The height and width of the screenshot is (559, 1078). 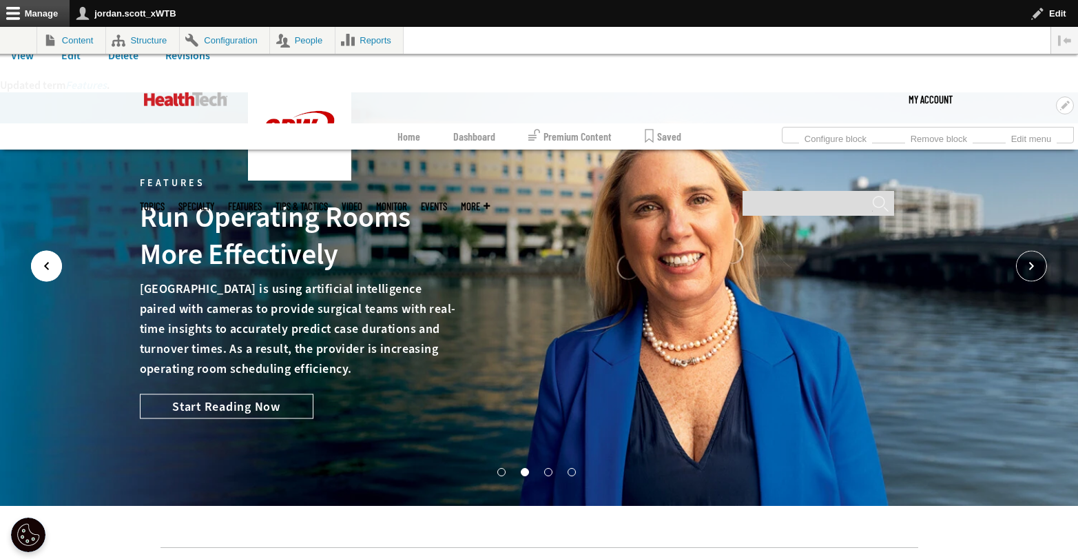 I want to click on a: Saved, so click(x=663, y=136).